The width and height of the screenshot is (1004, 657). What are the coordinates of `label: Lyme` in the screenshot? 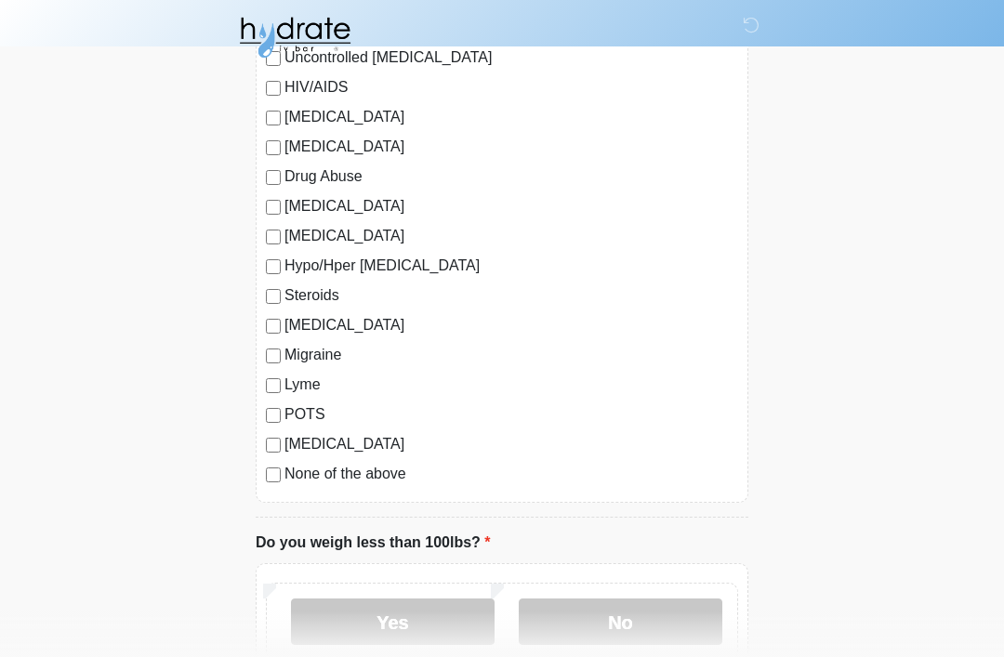 It's located at (511, 385).